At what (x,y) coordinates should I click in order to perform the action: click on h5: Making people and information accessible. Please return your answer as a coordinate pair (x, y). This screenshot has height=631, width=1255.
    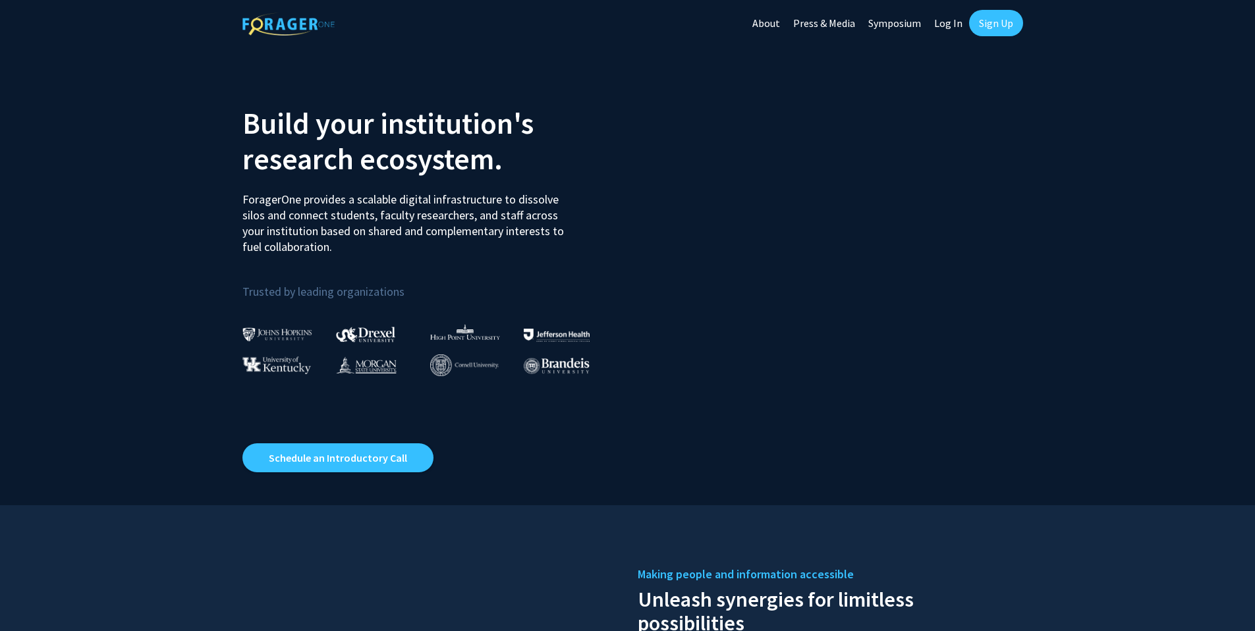
    Looking at the image, I should click on (826, 575).